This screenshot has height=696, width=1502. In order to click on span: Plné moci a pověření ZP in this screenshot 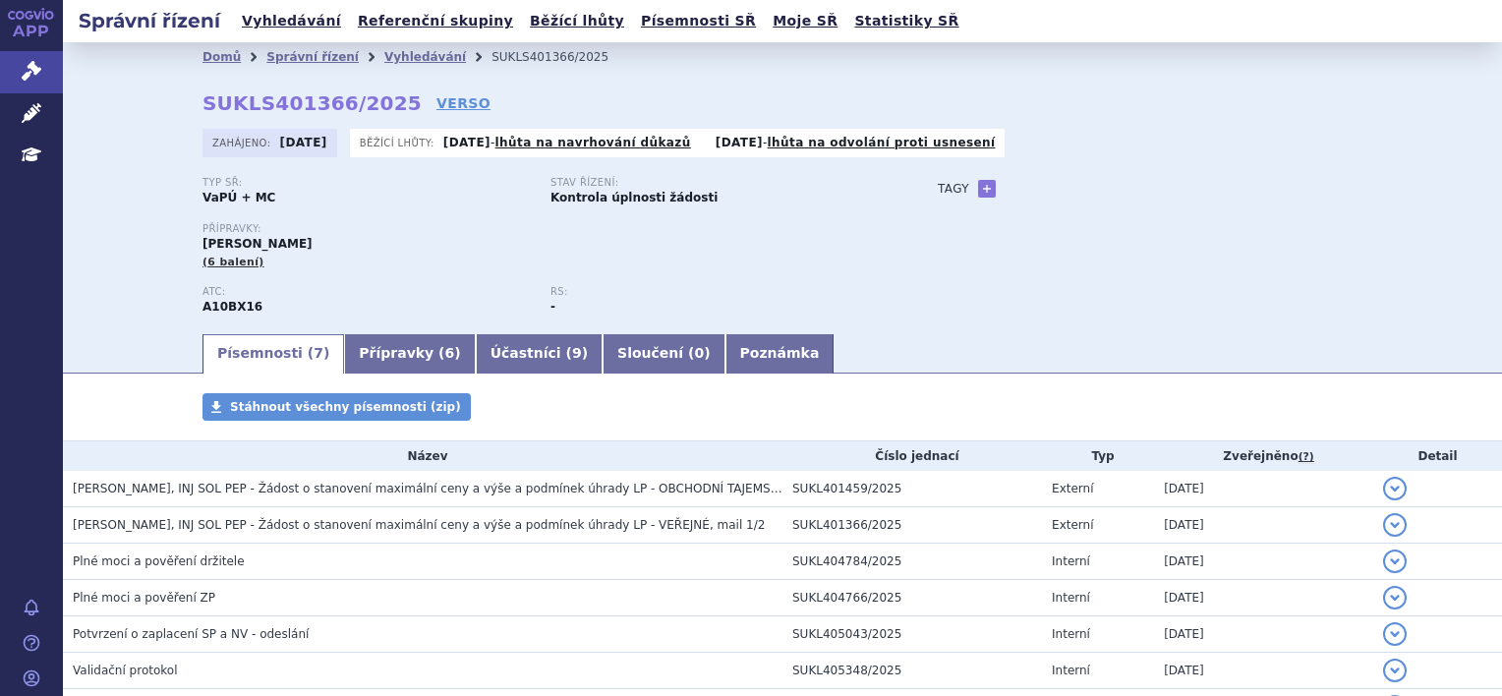, I will do `click(144, 598)`.